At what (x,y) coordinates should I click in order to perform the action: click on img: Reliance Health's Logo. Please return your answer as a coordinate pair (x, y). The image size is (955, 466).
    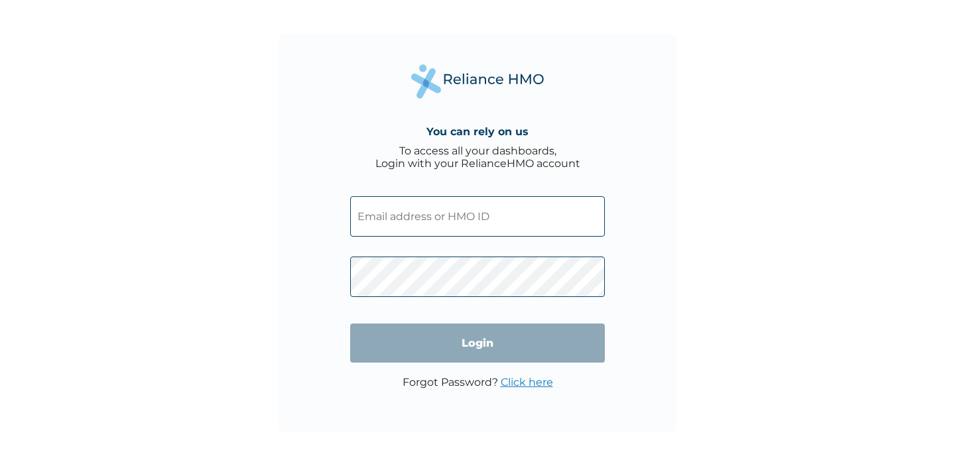
    Looking at the image, I should click on (477, 81).